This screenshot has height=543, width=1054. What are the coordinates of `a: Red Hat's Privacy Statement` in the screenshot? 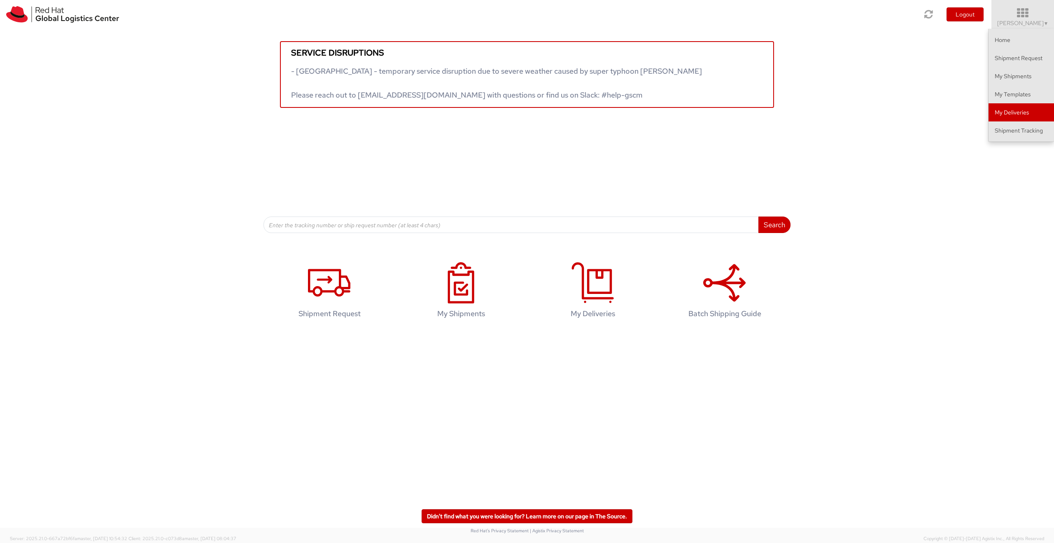 It's located at (500, 531).